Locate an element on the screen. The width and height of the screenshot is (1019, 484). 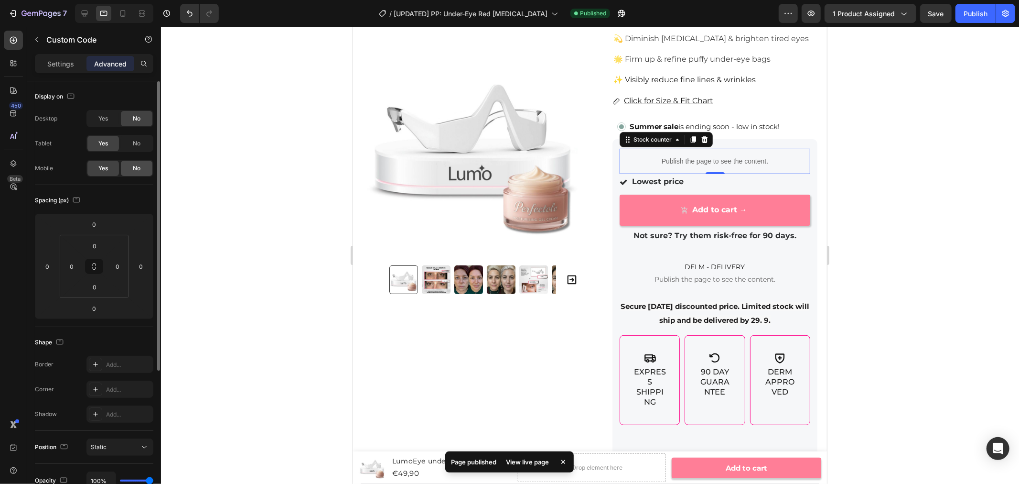
span: Publish the page to see the content. is located at coordinates (362, 252).